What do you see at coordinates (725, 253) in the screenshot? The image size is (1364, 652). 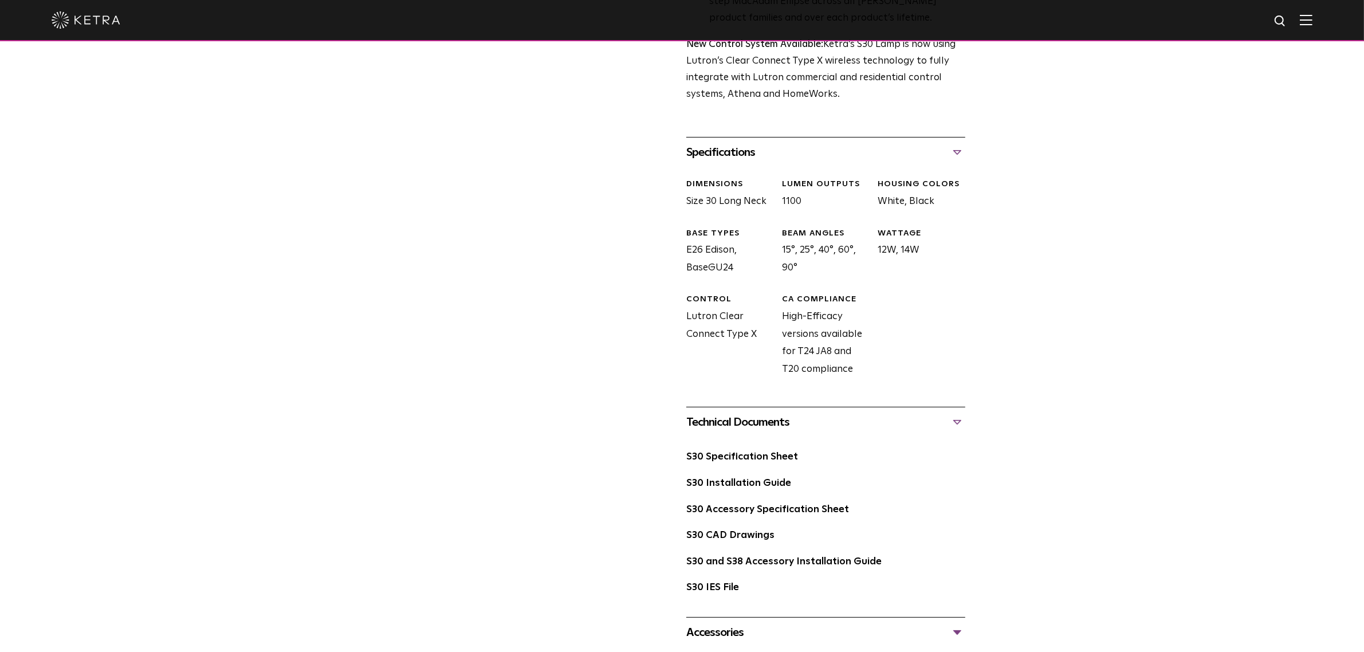 I see `div: E26 Edison, BaseGU24` at bounding box center [725, 253].